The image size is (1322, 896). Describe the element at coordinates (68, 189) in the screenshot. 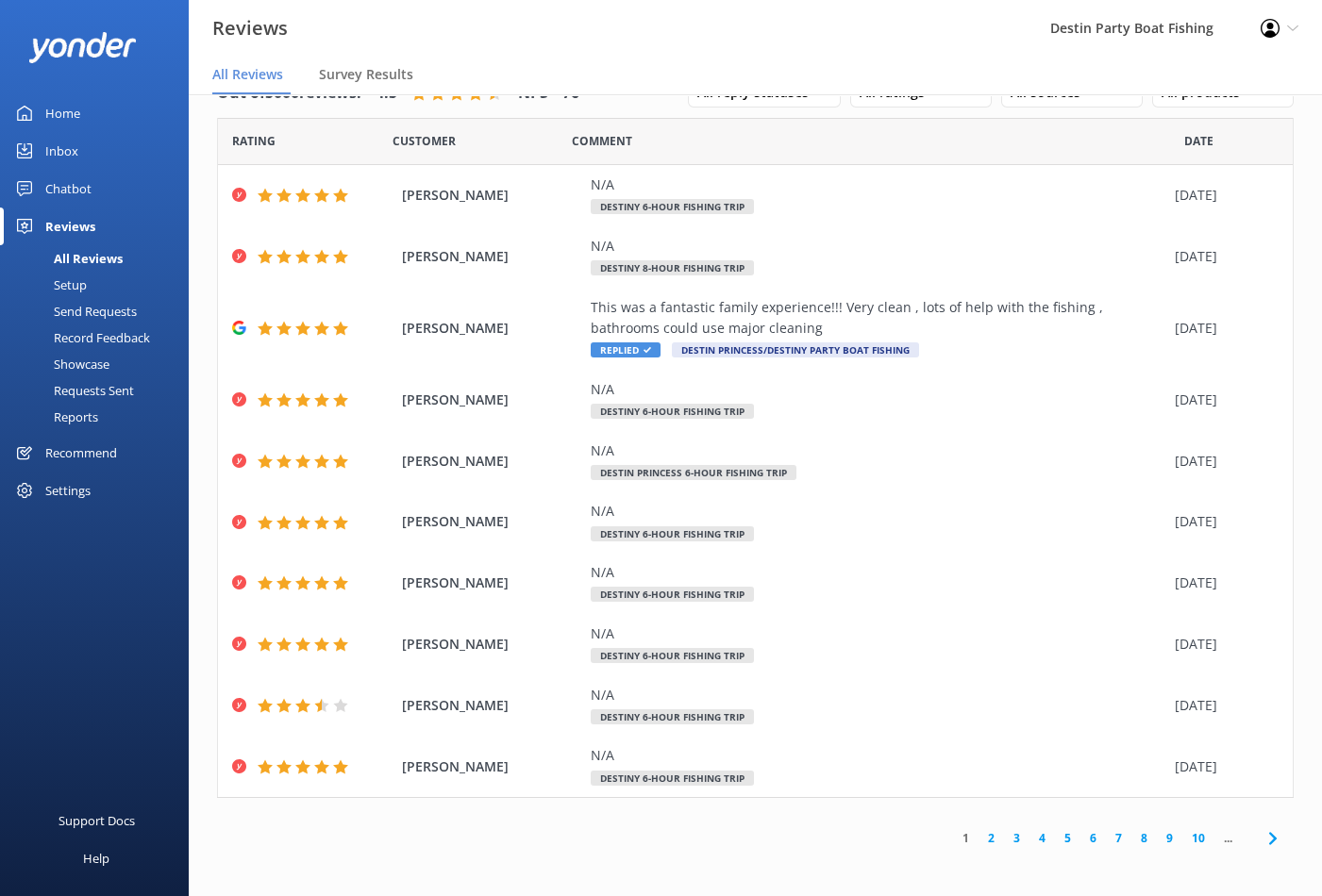

I see `div: Chatbot` at that location.